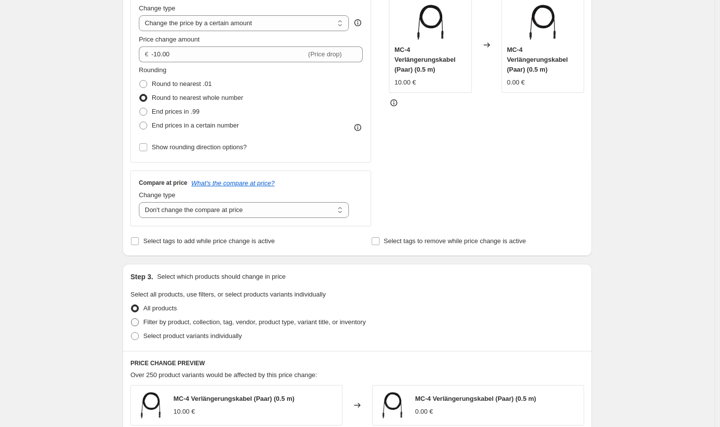 The width and height of the screenshot is (720, 427). I want to click on span: Round to nearest whole number, so click(197, 97).